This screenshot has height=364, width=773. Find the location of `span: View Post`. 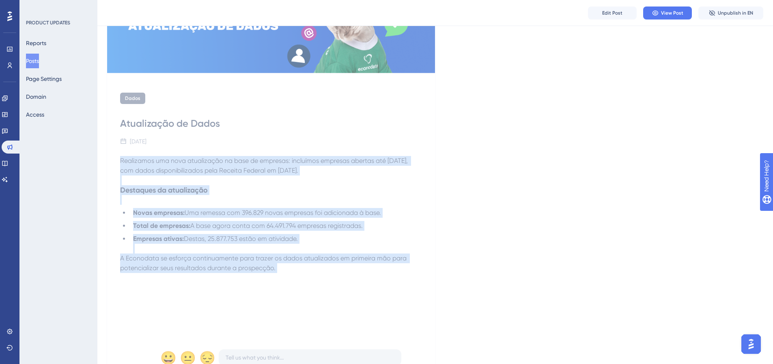

span: View Post is located at coordinates (672, 13).